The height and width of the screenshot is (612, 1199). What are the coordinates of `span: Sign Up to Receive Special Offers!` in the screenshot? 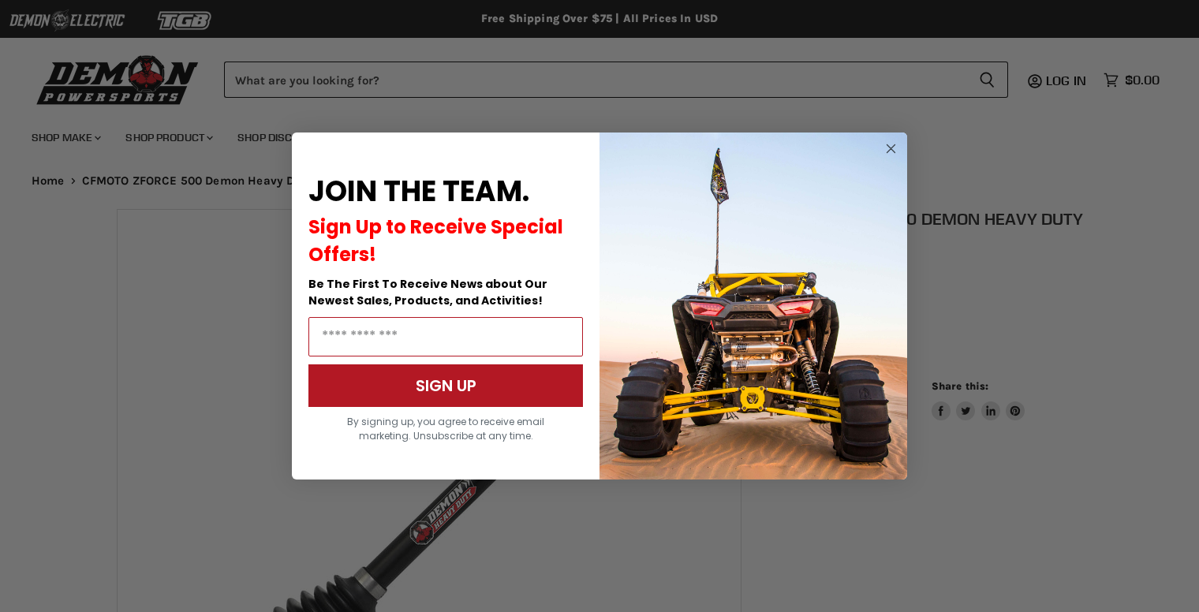 It's located at (435, 241).